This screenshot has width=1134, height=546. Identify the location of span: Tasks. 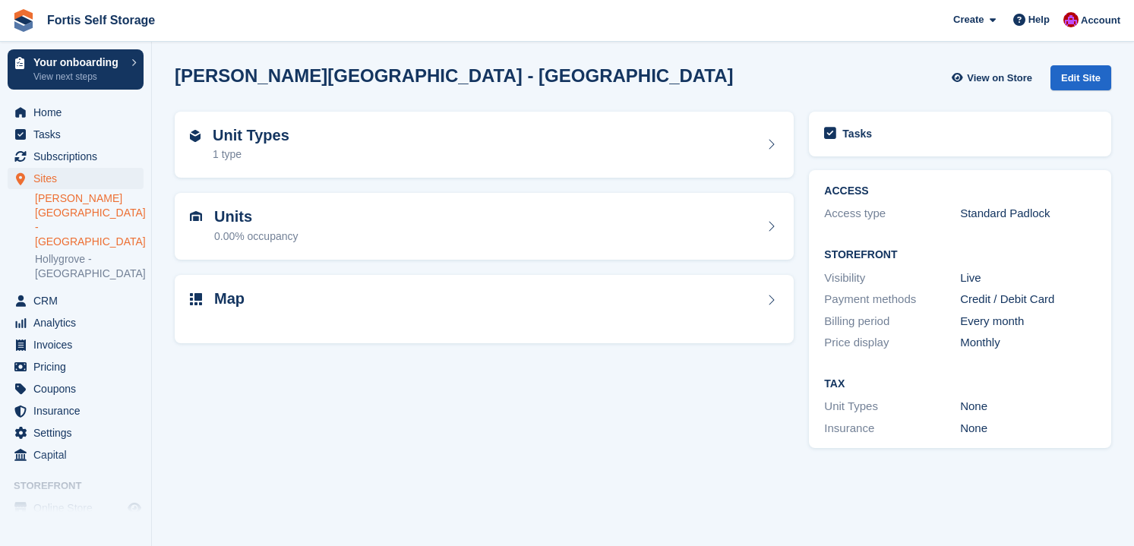
(79, 134).